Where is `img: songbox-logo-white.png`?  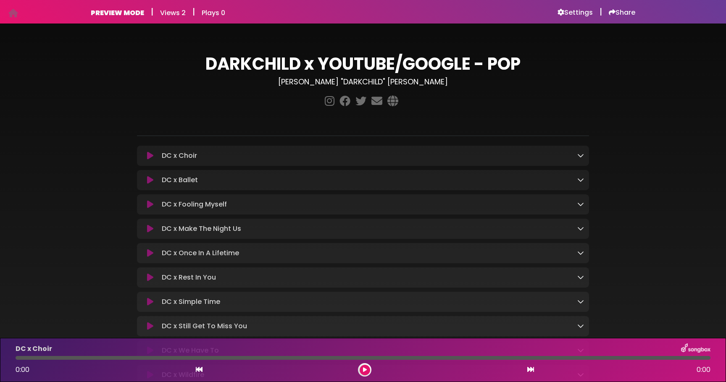
img: songbox-logo-white.png is located at coordinates (695, 349).